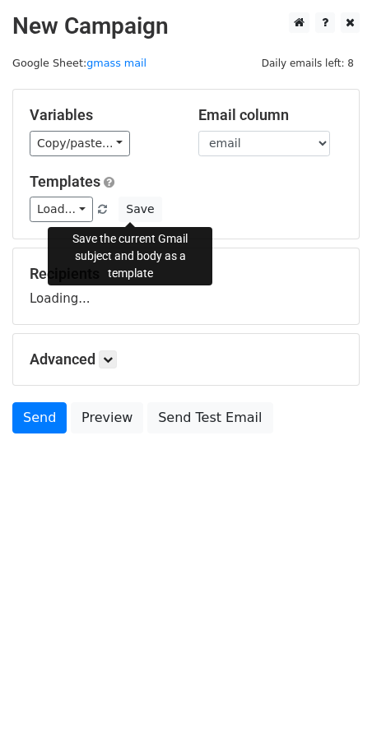 Image resolution: width=372 pixels, height=737 pixels. What do you see at coordinates (65, 181) in the screenshot?
I see `a: Templates` at bounding box center [65, 181].